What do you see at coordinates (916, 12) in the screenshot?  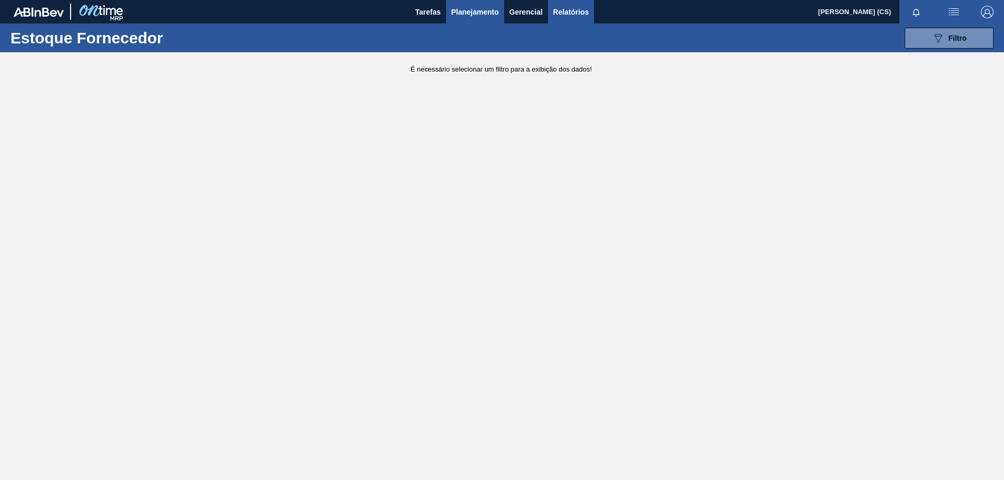 I see `button: Notificações` at bounding box center [916, 12].